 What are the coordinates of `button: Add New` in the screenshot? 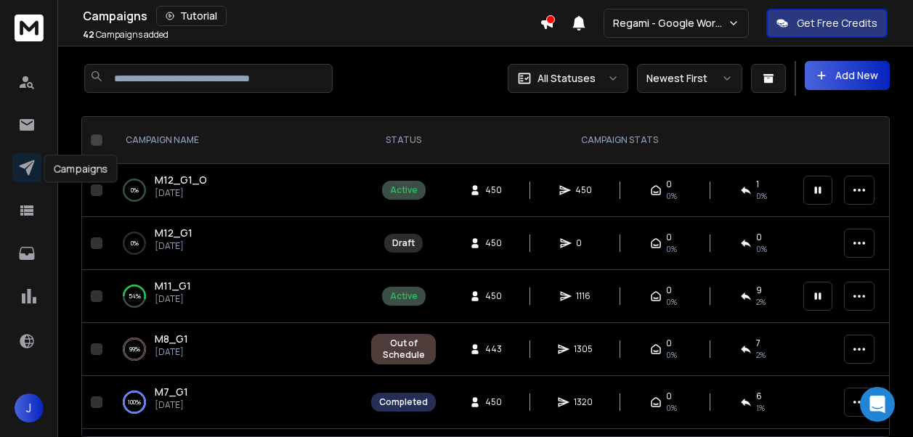 It's located at (847, 76).